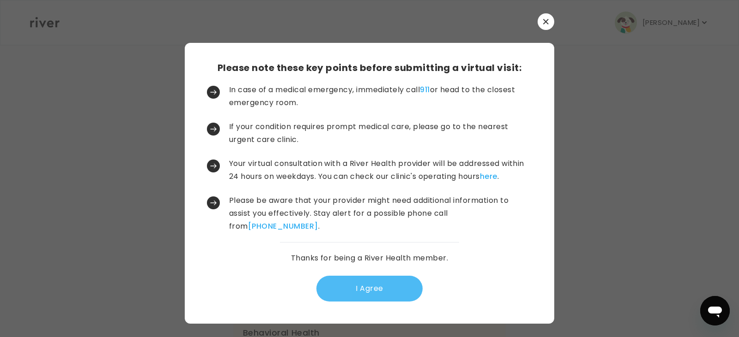 The image size is (739, 337). I want to click on h3: Please note these key points before submitting a virtual visit:, so click(369, 68).